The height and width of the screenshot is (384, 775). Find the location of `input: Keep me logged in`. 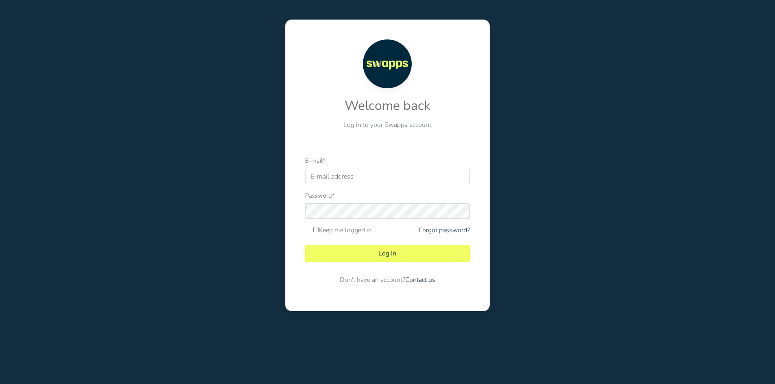

input: Keep me logged in is located at coordinates (316, 230).